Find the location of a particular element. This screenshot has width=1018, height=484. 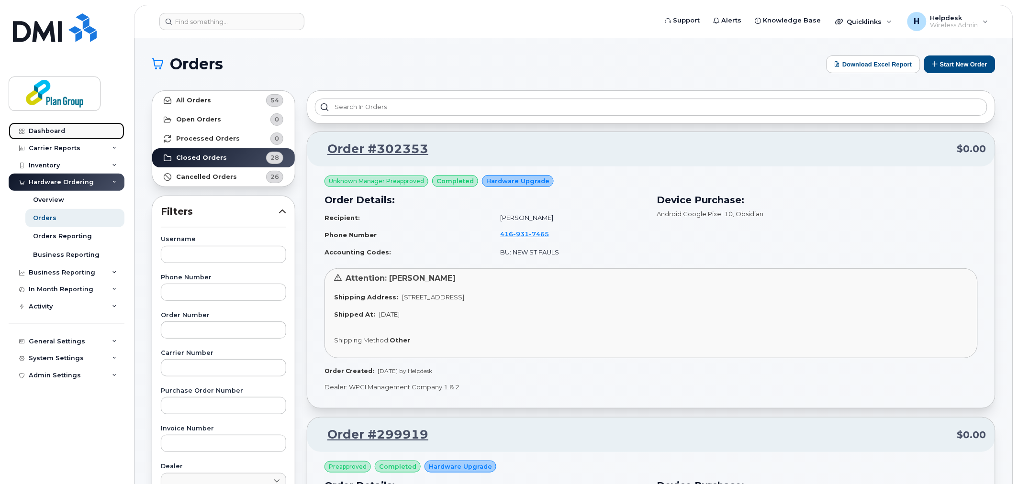

label: Dealer is located at coordinates (223, 467).